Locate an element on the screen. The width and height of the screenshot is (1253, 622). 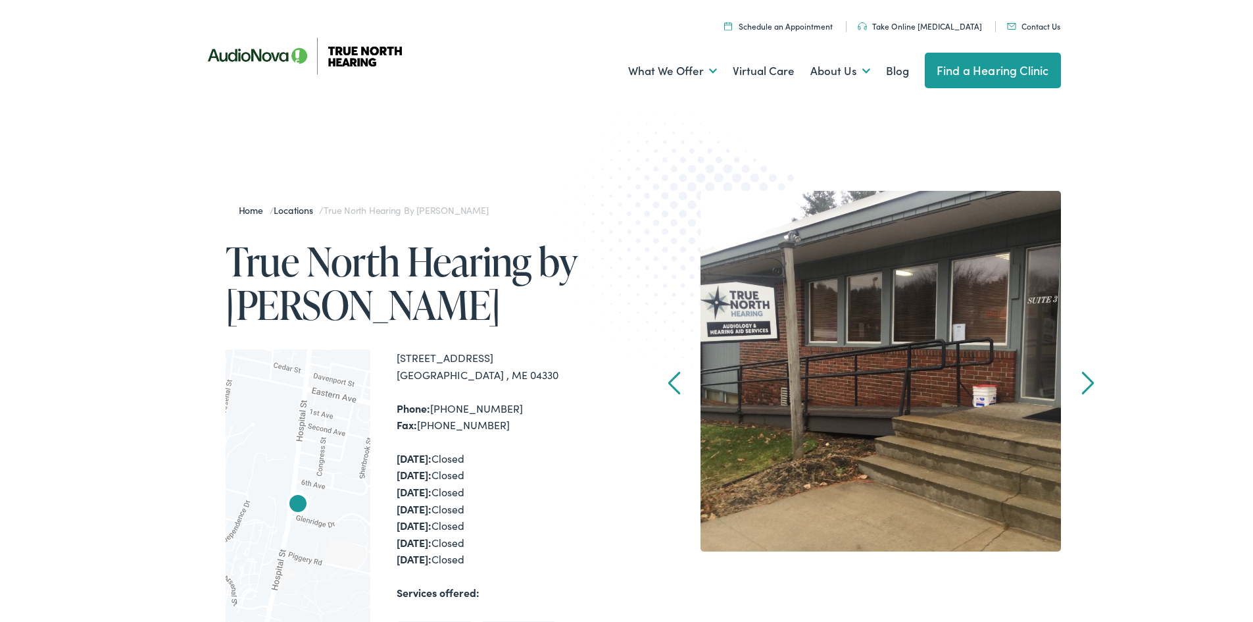
div: True North Hearing by AudioNova is located at coordinates (298, 505).